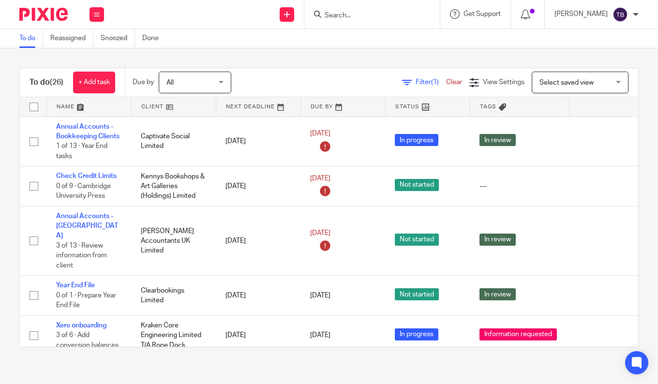 The image size is (658, 384). What do you see at coordinates (44, 14) in the screenshot?
I see `img: Pixie` at bounding box center [44, 14].